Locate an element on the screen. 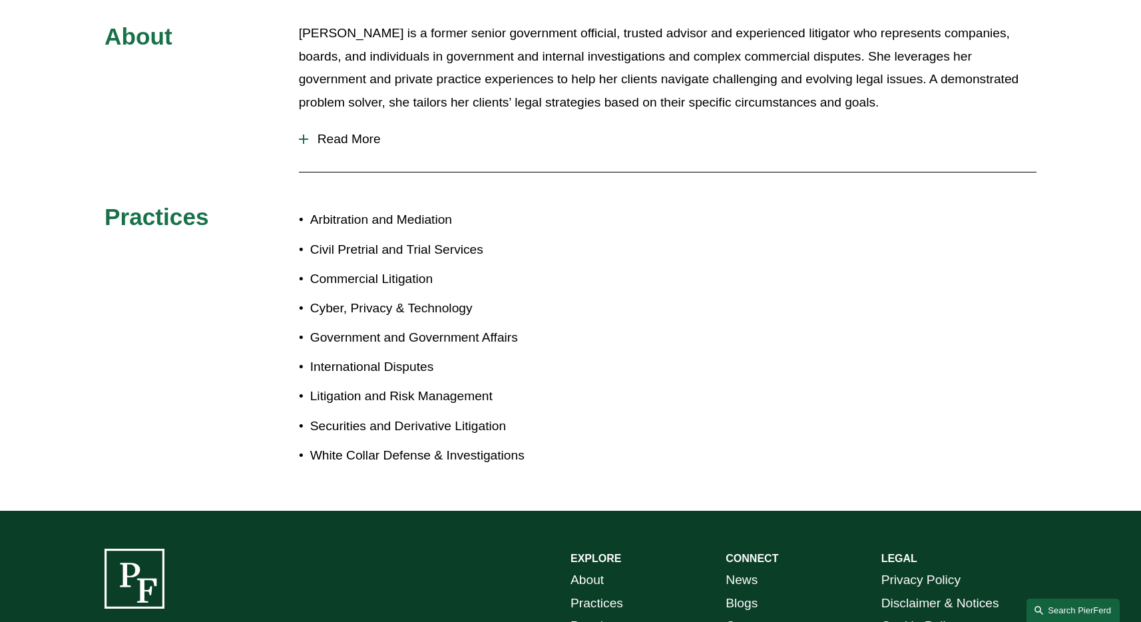  p: Arbitration and Mediation is located at coordinates (440, 220).